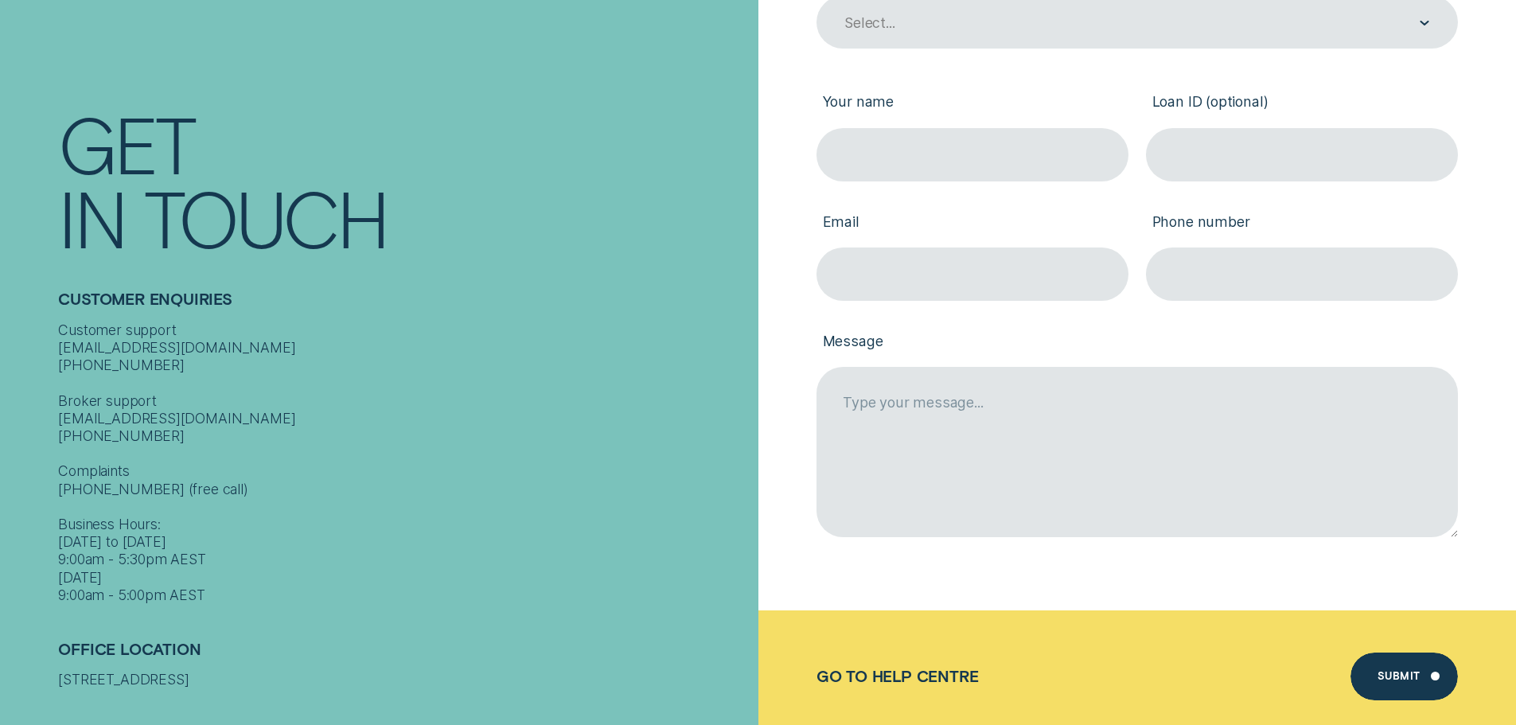  What do you see at coordinates (1137, 342) in the screenshot?
I see `label: Message` at bounding box center [1137, 342].